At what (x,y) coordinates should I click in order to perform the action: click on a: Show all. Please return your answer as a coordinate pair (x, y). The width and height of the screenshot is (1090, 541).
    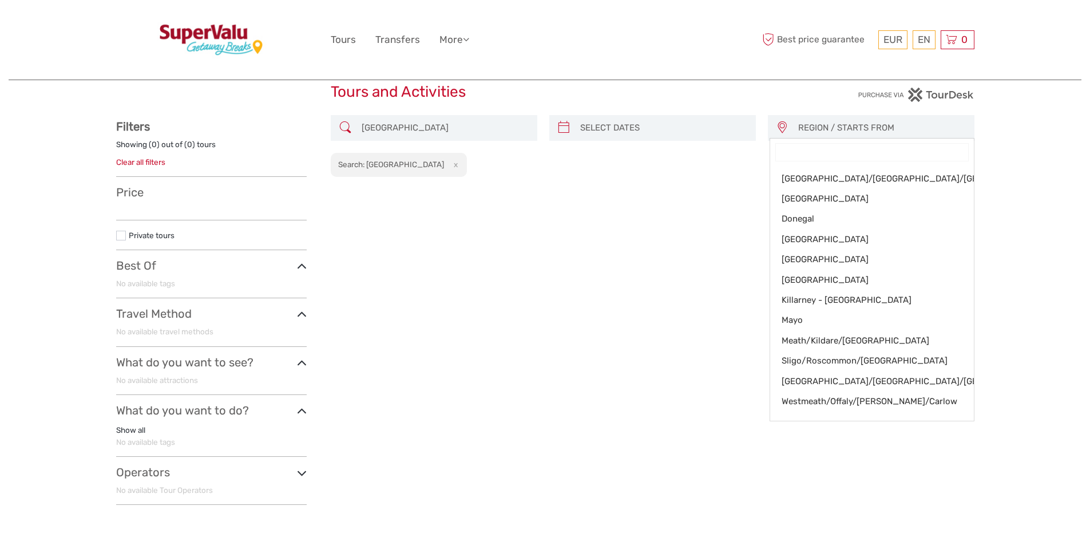
    Looking at the image, I should click on (130, 430).